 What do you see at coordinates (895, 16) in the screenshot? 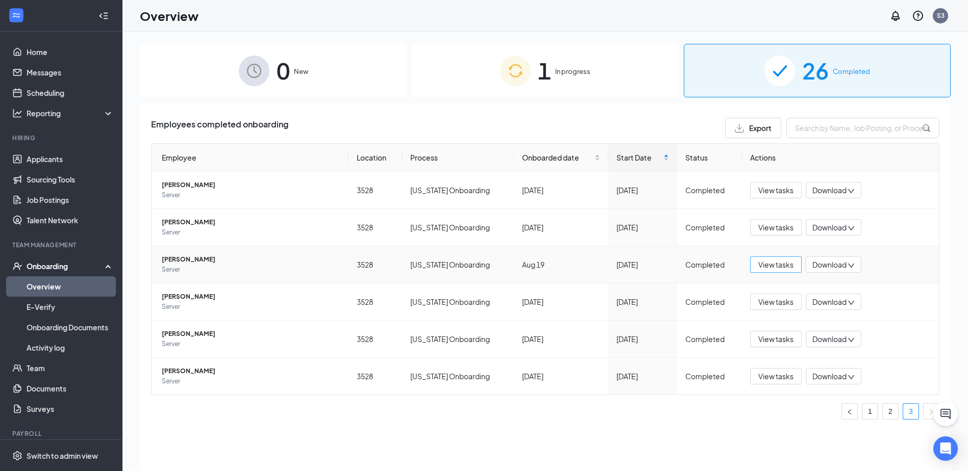
I see `svg: Notifications` at bounding box center [895, 16].